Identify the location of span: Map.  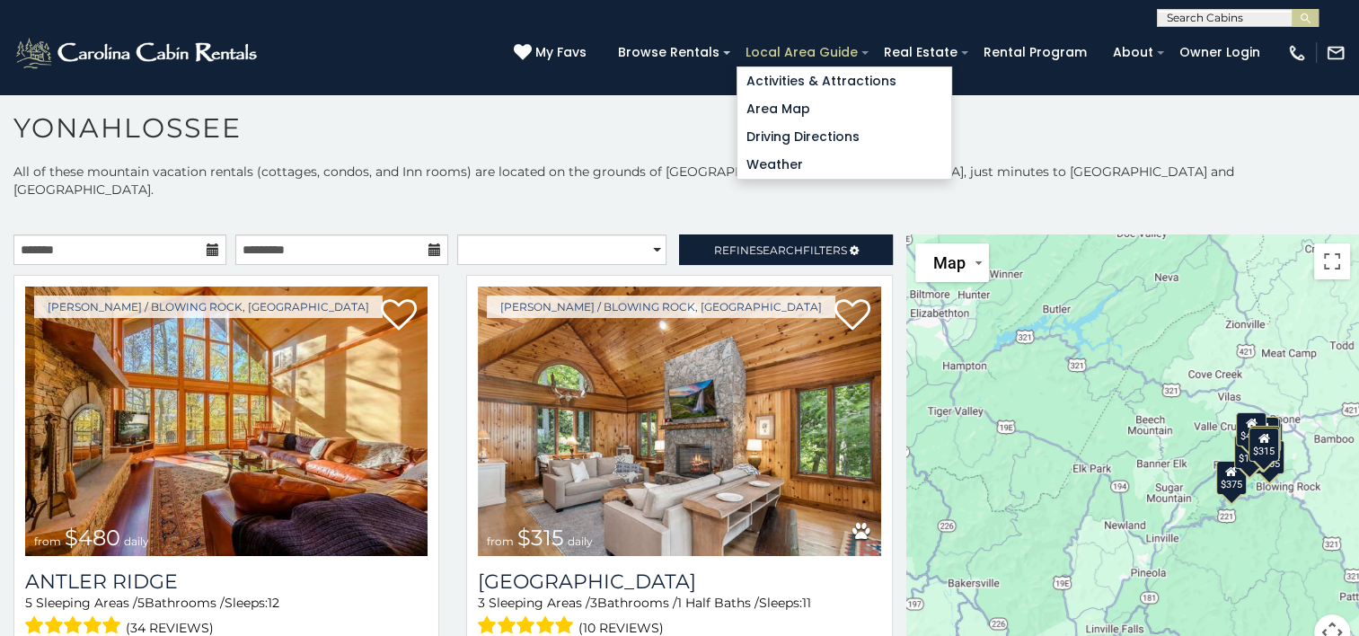
(949, 262).